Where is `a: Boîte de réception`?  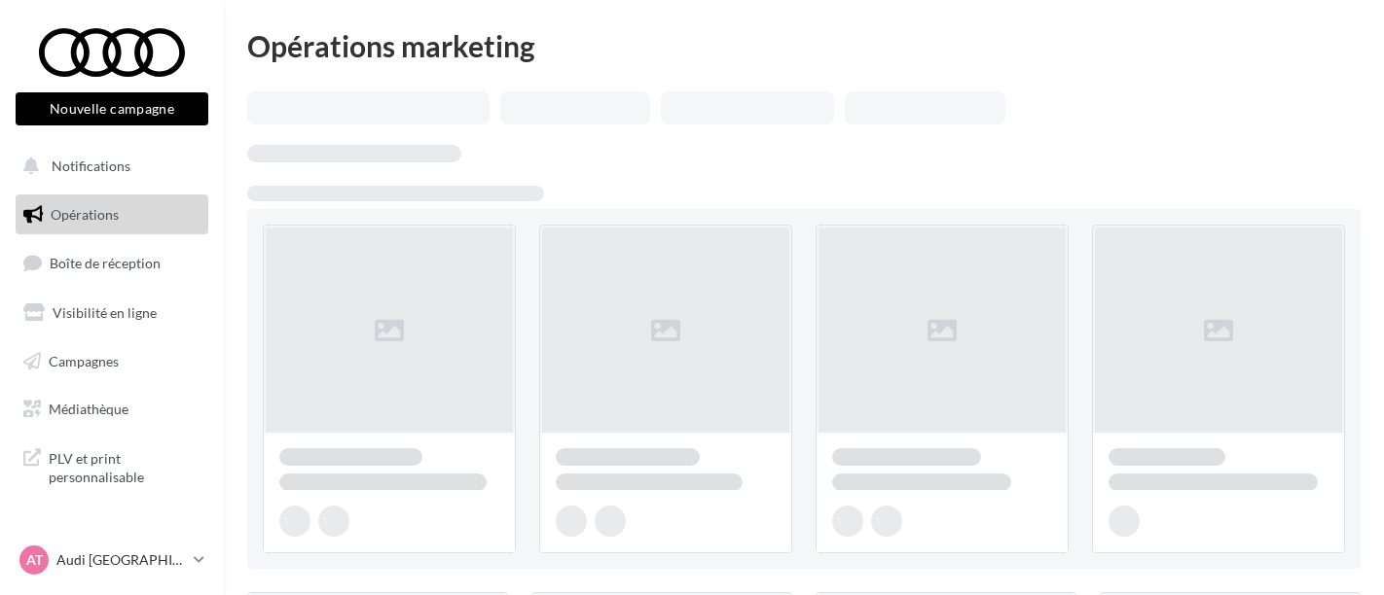 a: Boîte de réception is located at coordinates (112, 263).